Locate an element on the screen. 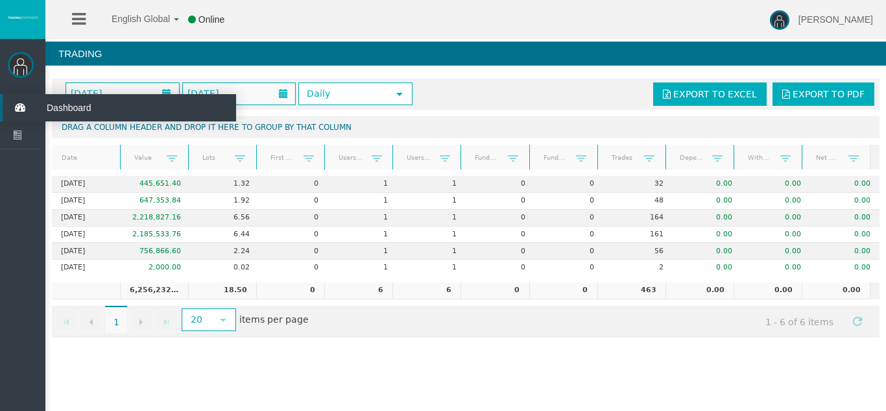 This screenshot has height=411, width=886. td: 6.44 is located at coordinates (224, 235).